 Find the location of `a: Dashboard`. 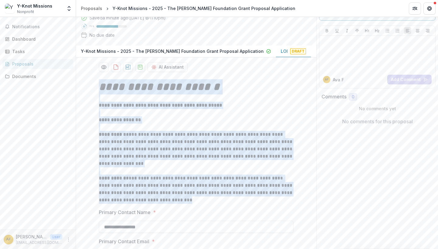

a: Dashboard is located at coordinates (38, 39).